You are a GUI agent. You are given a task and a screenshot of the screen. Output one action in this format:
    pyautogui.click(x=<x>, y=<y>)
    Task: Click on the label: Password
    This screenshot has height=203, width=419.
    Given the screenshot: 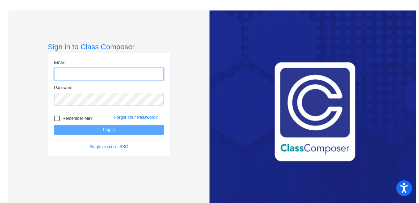 What is the action you would take?
    pyautogui.click(x=63, y=88)
    